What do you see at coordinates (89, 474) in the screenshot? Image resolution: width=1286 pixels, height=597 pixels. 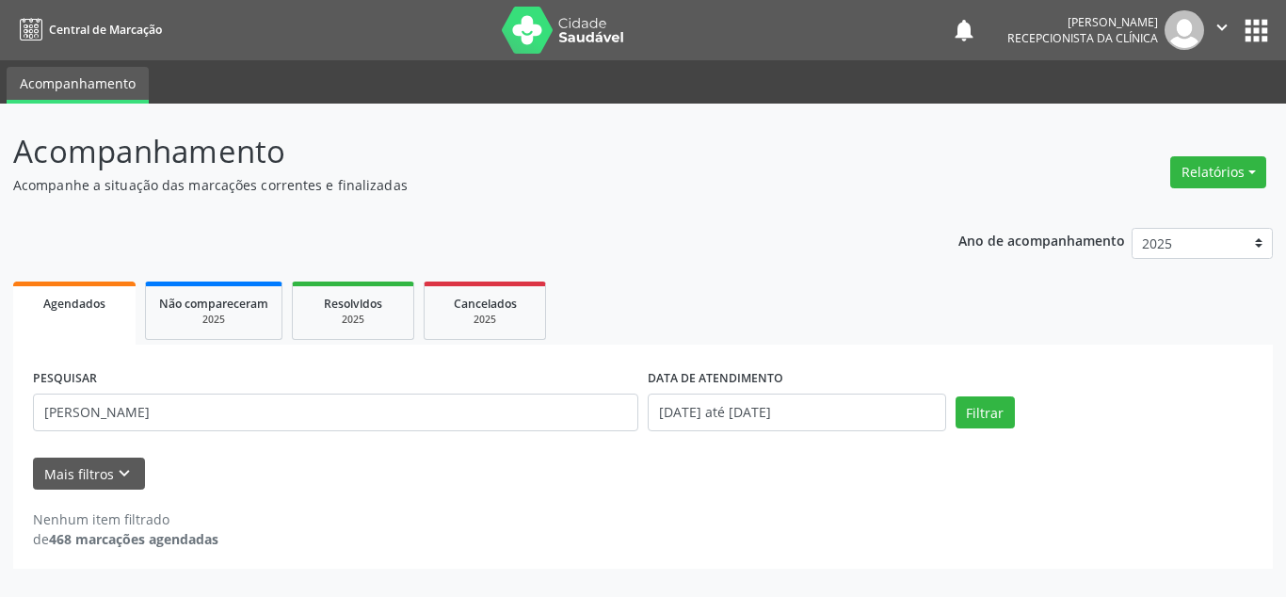 I see `button: Mais filtroskeyboard_arrow_down` at bounding box center [89, 474].